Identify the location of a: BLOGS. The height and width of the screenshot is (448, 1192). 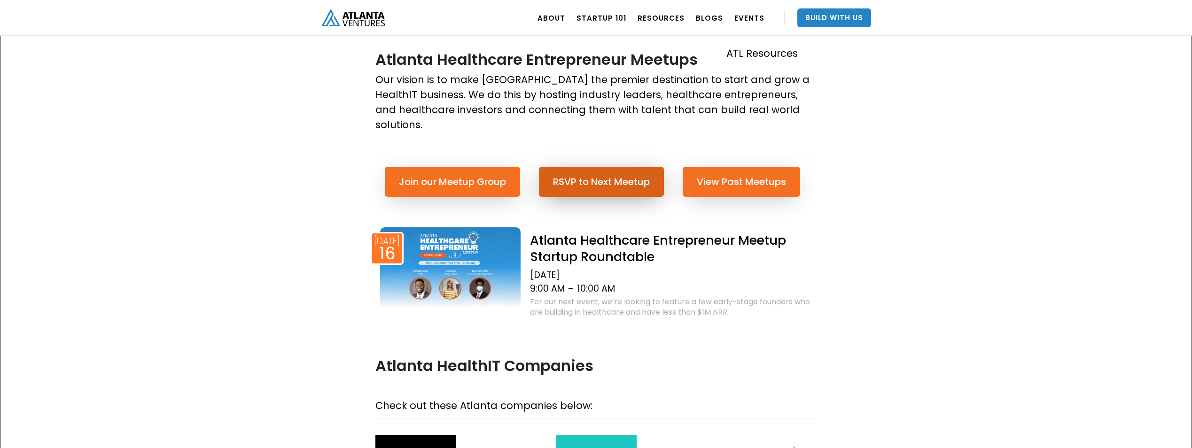
(709, 18).